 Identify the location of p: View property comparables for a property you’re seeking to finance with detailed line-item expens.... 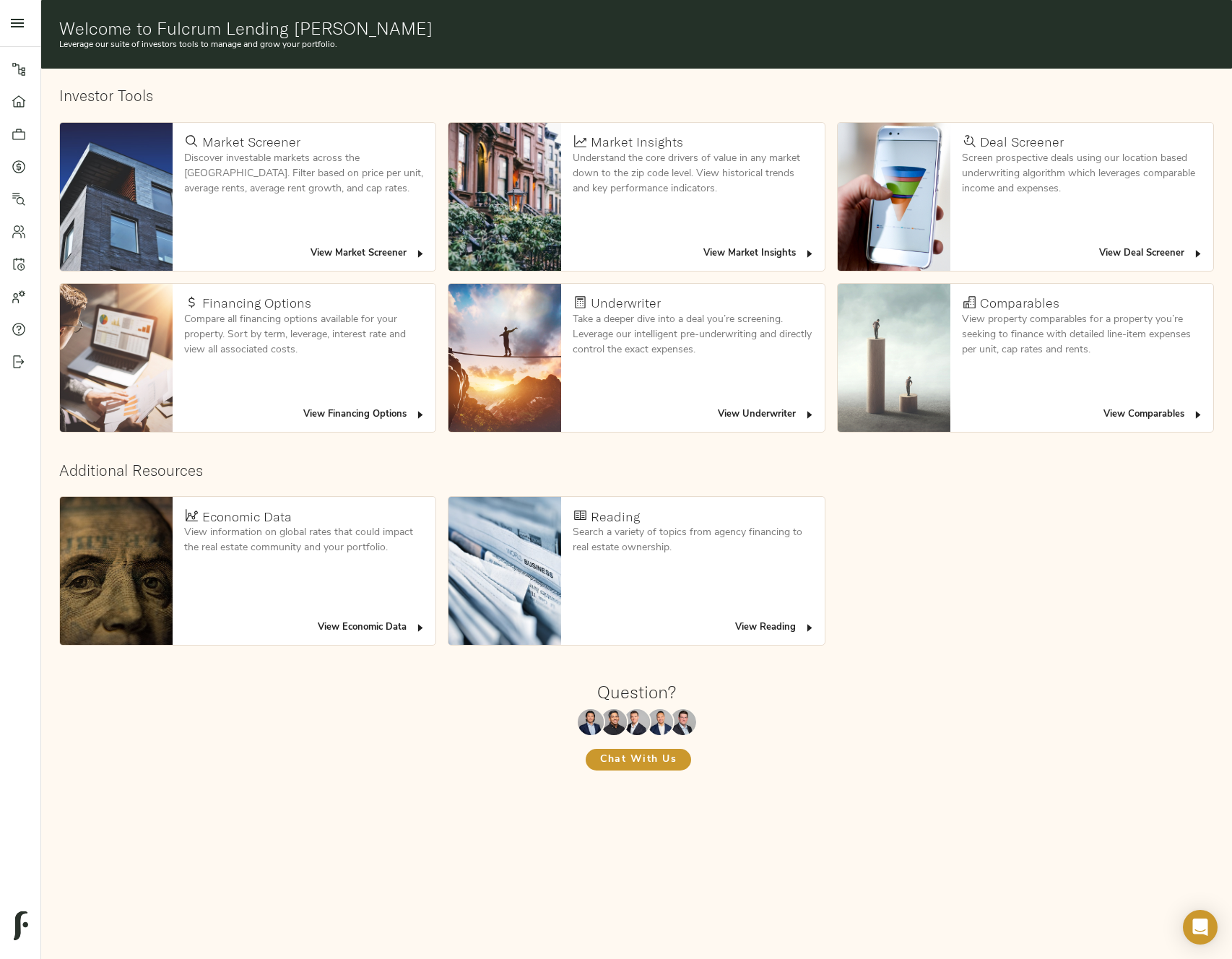
(1082, 334).